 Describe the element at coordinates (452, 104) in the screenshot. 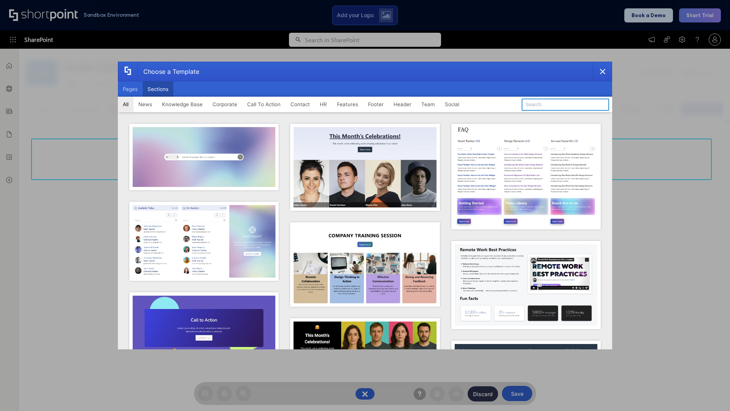

I see `button: Social` at that location.